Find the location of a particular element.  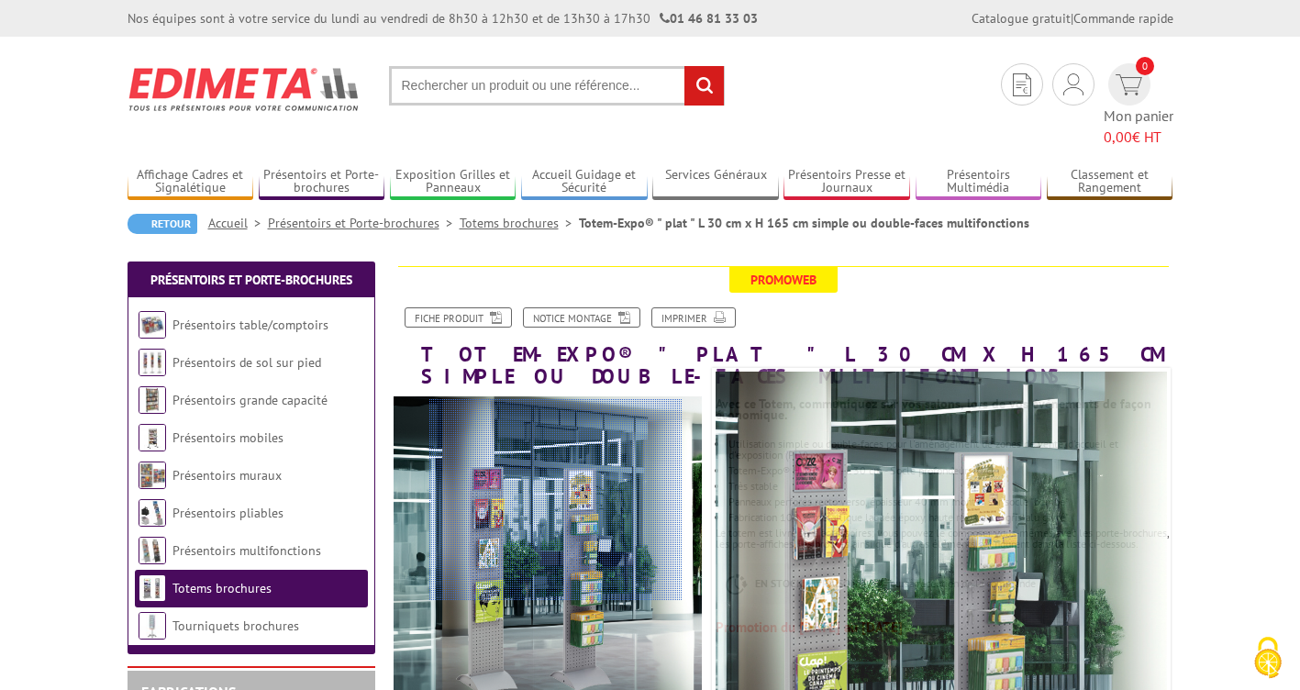

a: Classement et Rangement is located at coordinates (1110, 182).